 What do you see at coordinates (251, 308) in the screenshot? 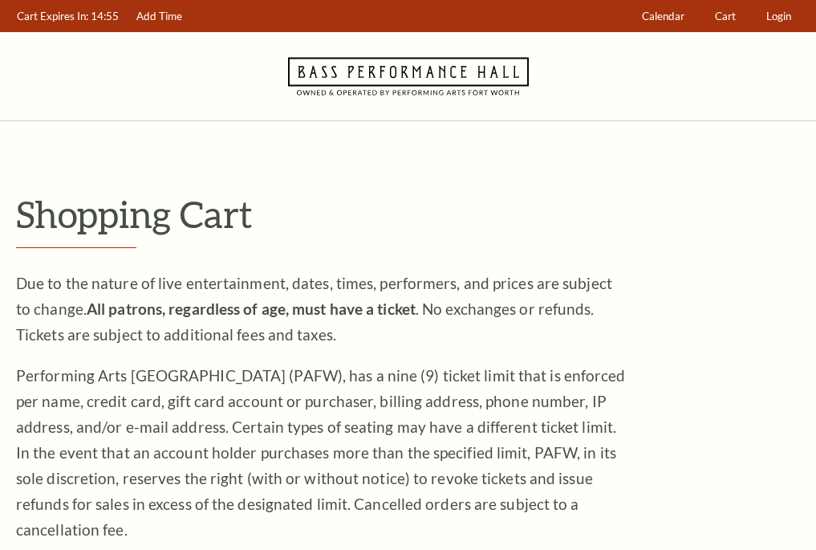
I see `strong: All patrons, regardless of age, must have a ticket` at bounding box center [251, 308].